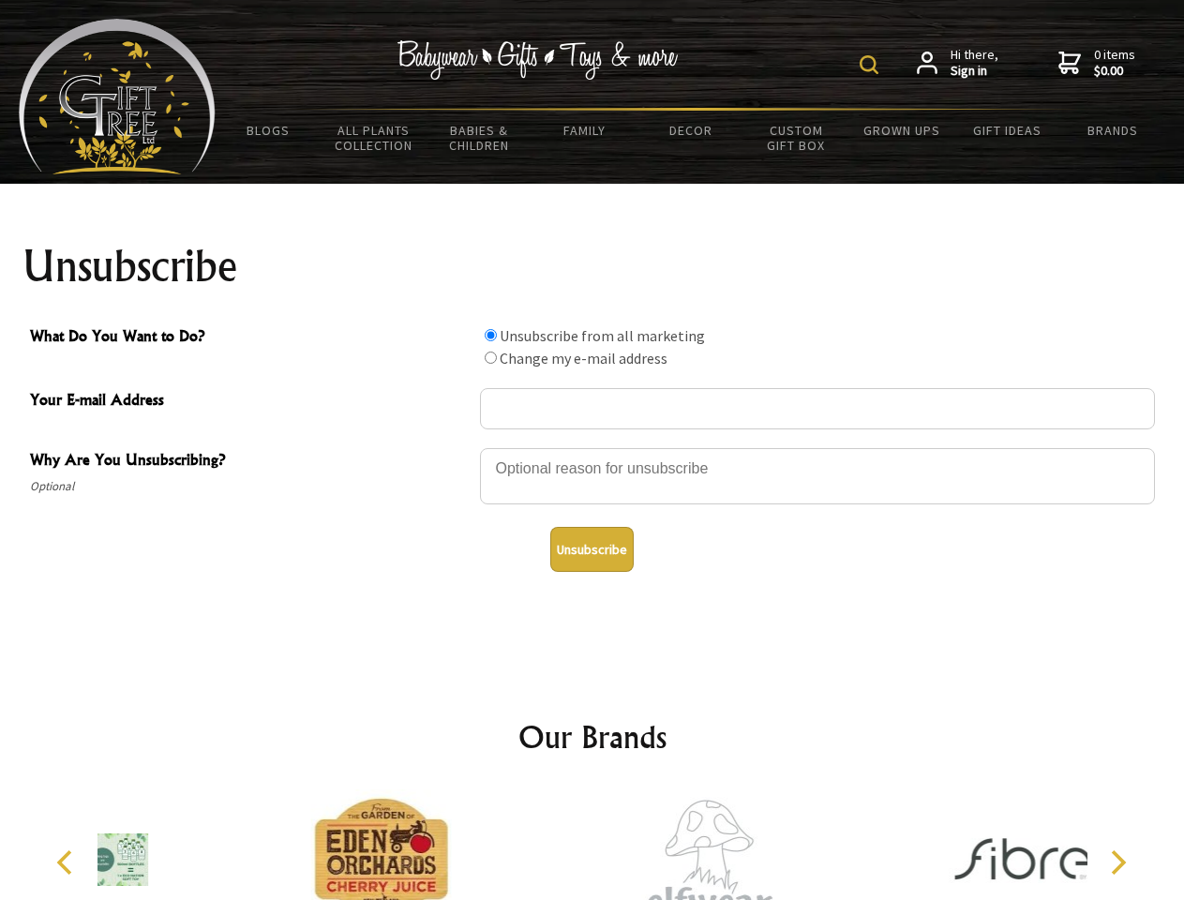 The height and width of the screenshot is (900, 1184). I want to click on a: All Plants Collection, so click(374, 138).